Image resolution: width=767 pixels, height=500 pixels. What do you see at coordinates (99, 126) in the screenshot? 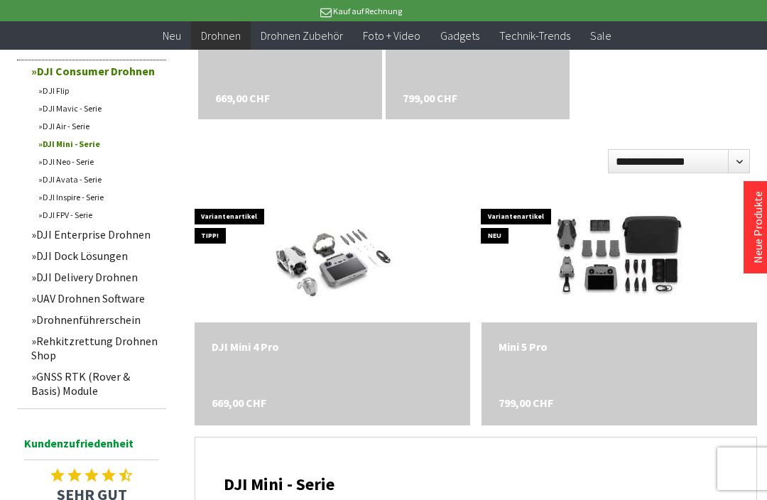
I see `a: DJI Air - Serie` at bounding box center [99, 126].